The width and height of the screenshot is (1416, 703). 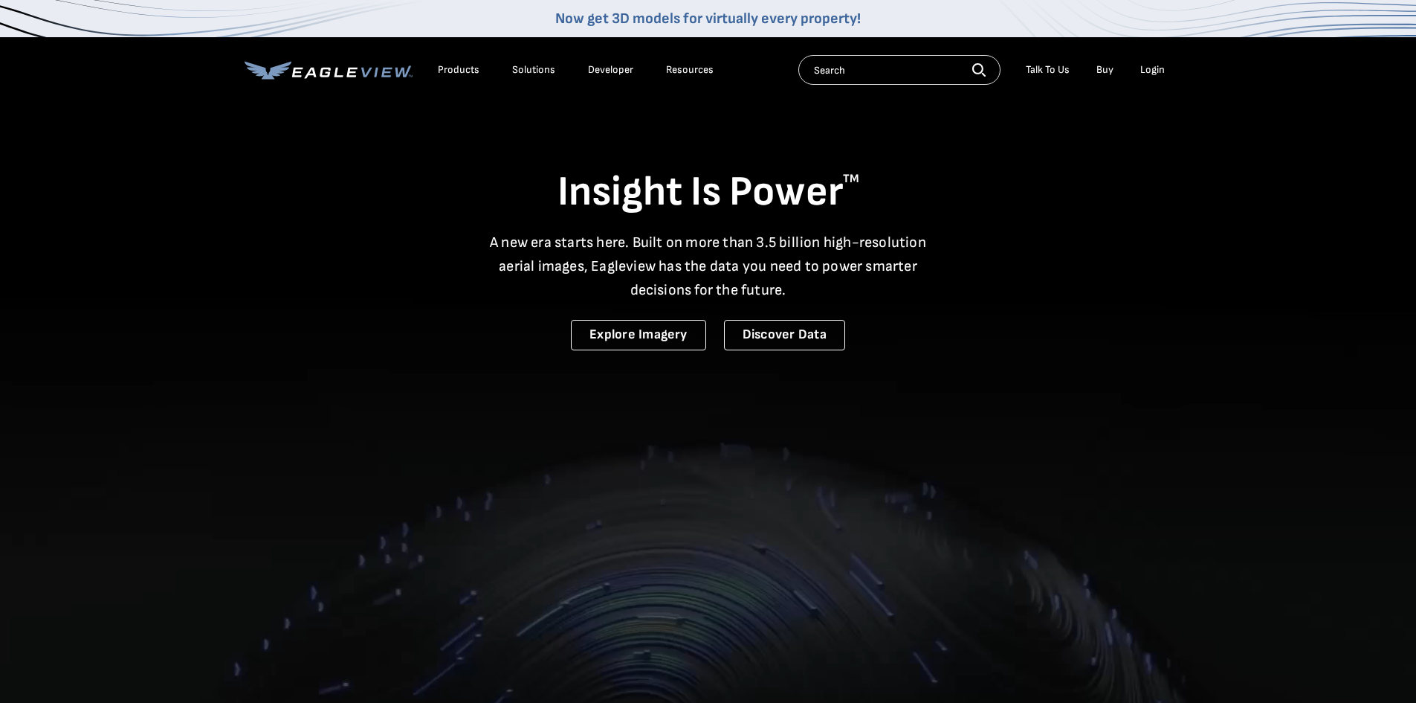 What do you see at coordinates (1048, 70) in the screenshot?
I see `div: Talk To Us` at bounding box center [1048, 70].